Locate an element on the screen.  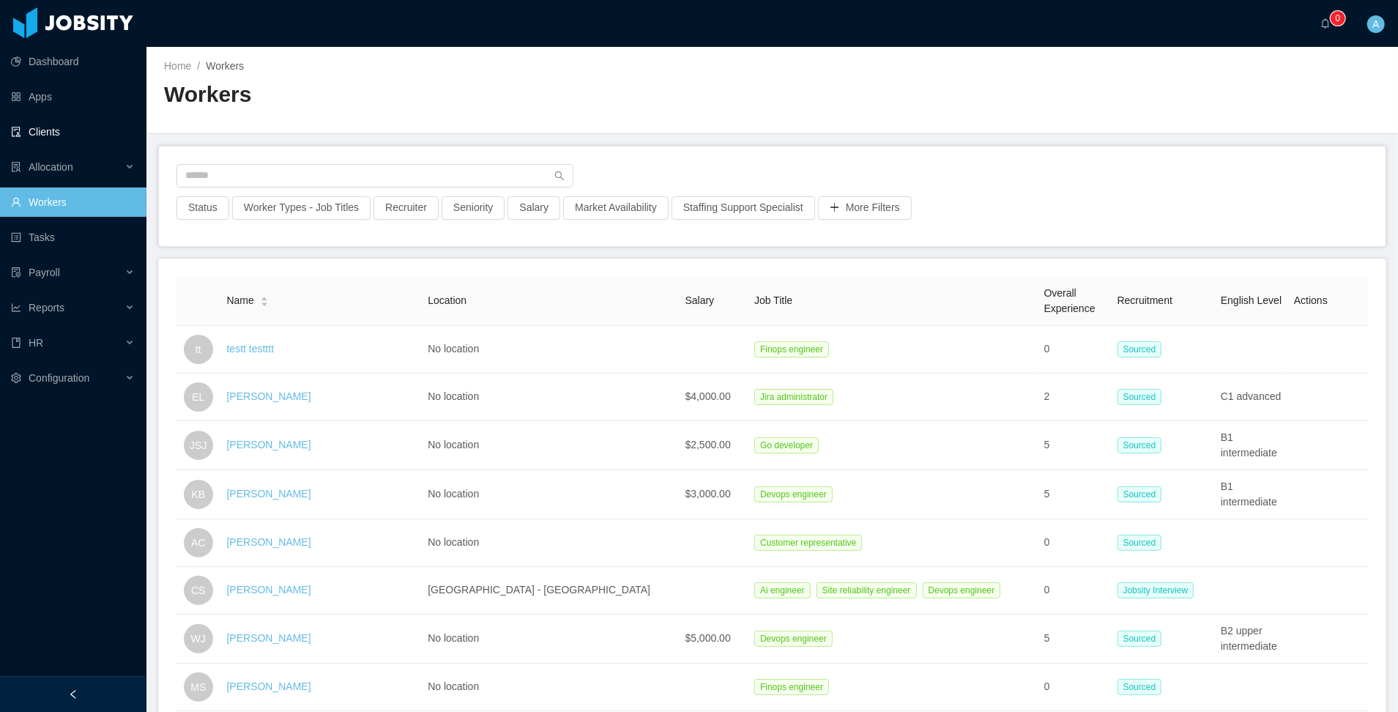
span: Overall Experience is located at coordinates (1070, 300).